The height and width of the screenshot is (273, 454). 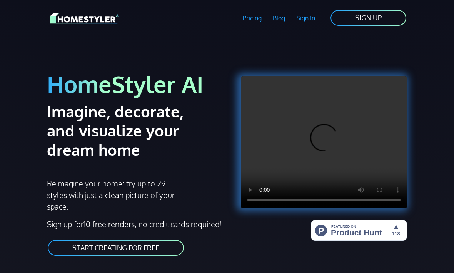 I want to click on a: Blog, so click(x=278, y=18).